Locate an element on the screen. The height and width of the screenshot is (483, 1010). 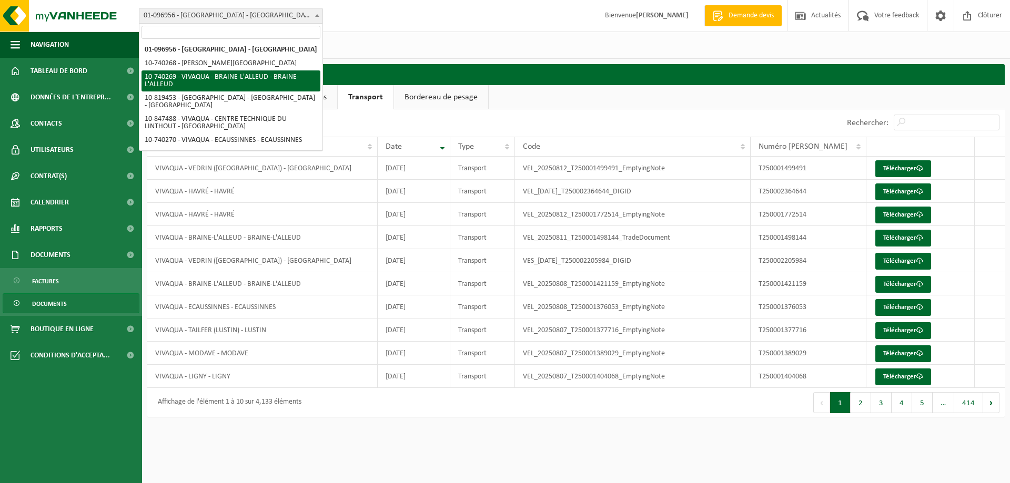
span: 01-096956 - VIVAQUA - BRUXELLES is located at coordinates (231, 16).